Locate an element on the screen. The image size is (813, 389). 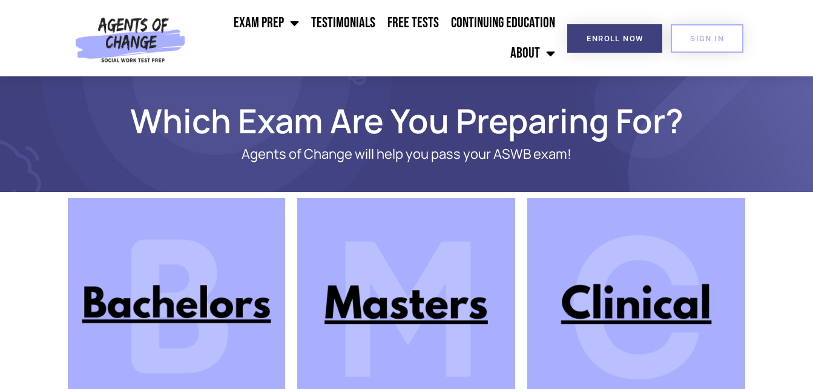
a: Continuing Education is located at coordinates (503, 23).